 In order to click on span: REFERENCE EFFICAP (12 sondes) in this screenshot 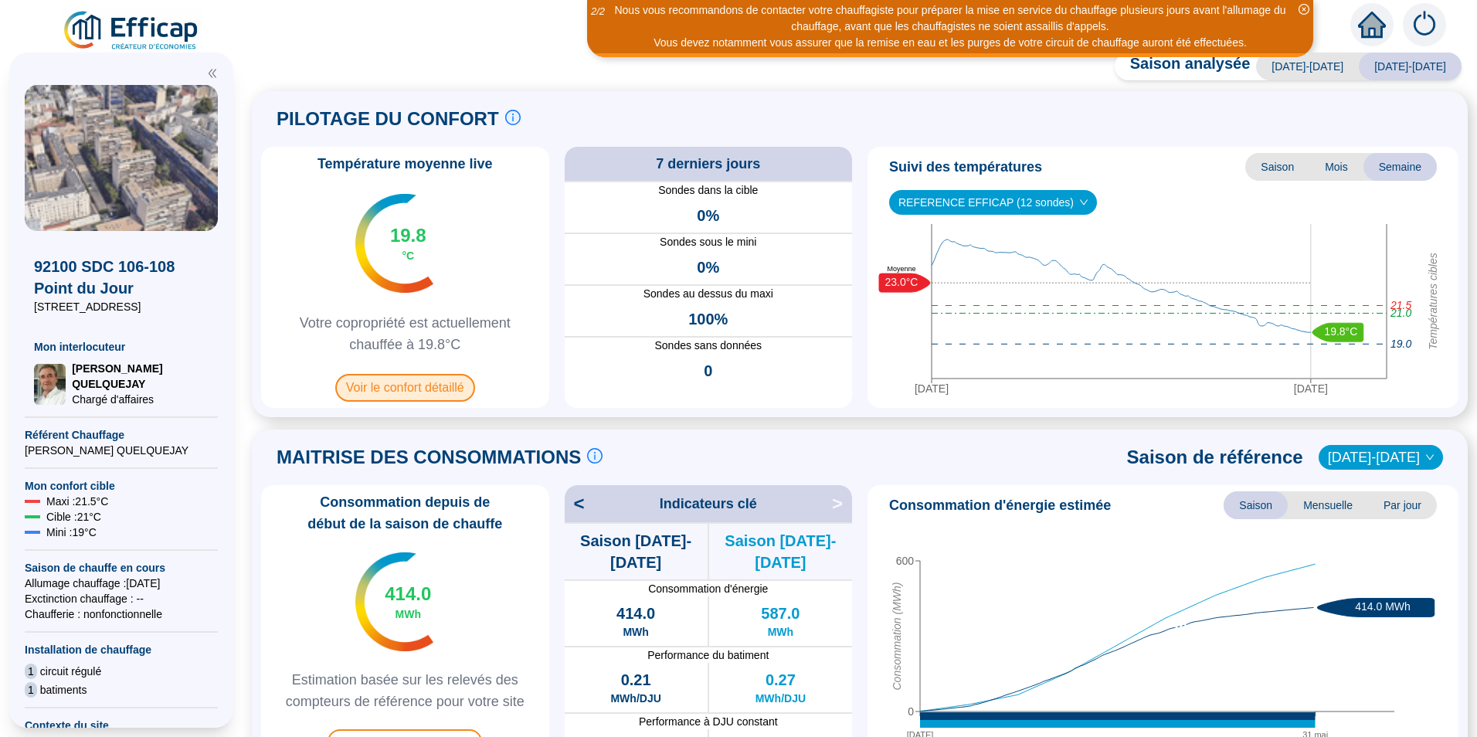, I will do `click(993, 202)`.